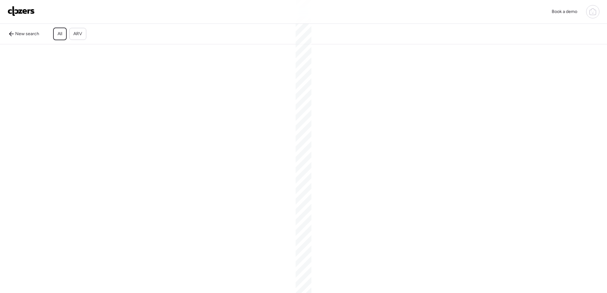 Image resolution: width=607 pixels, height=293 pixels. What do you see at coordinates (60, 34) in the screenshot?
I see `span: All` at bounding box center [60, 34].